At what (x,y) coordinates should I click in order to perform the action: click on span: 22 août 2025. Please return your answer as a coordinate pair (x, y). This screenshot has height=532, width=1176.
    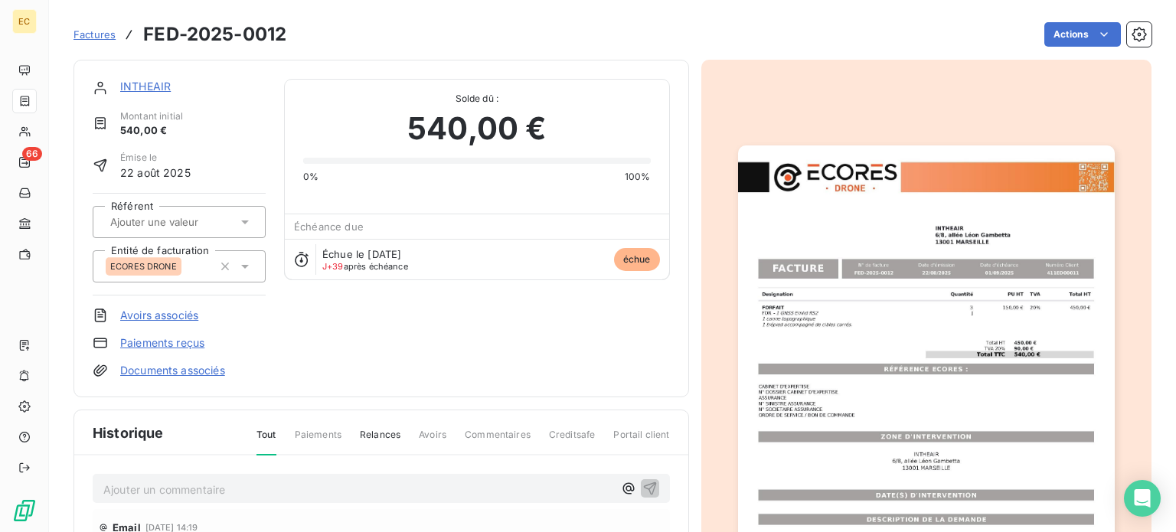
    Looking at the image, I should click on (155, 172).